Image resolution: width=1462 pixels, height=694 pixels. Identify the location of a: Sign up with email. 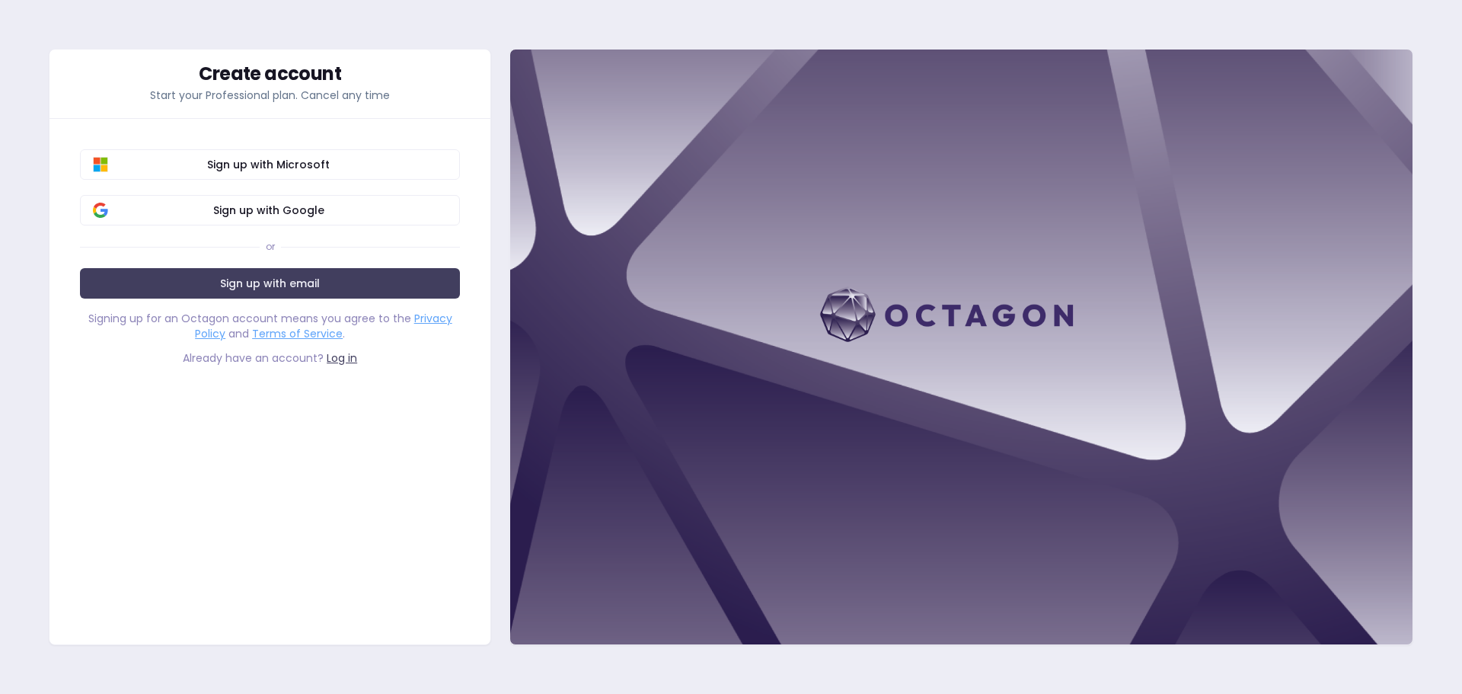
(270, 283).